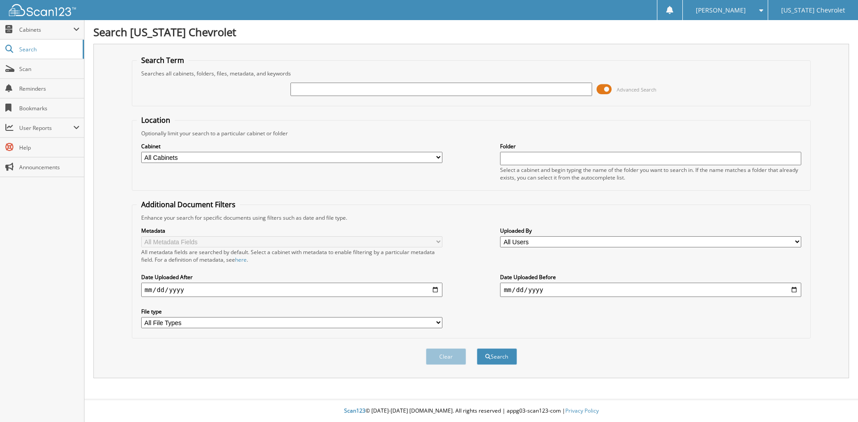  I want to click on legend: Location, so click(155, 120).